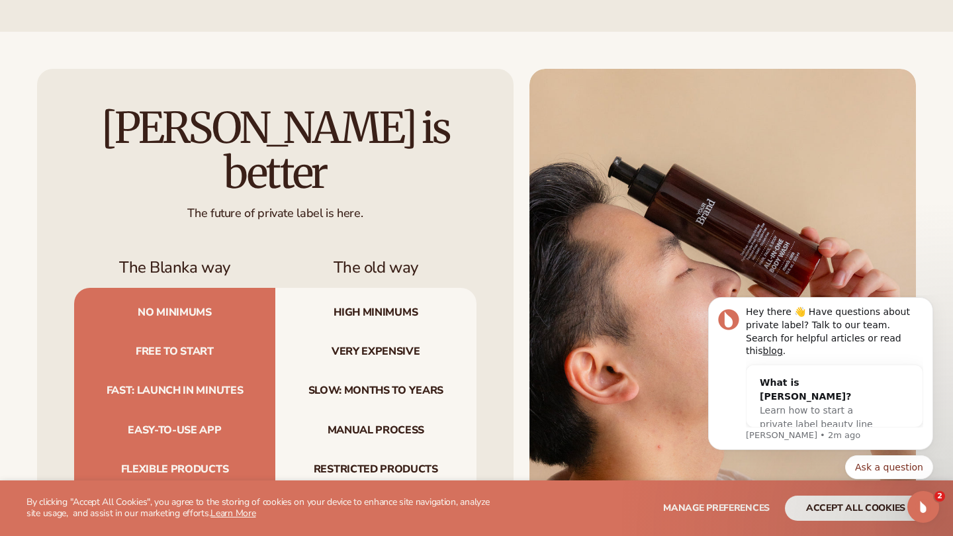 The width and height of the screenshot is (953, 536). Describe the element at coordinates (716, 508) in the screenshot. I see `button: Manage preferences` at that location.